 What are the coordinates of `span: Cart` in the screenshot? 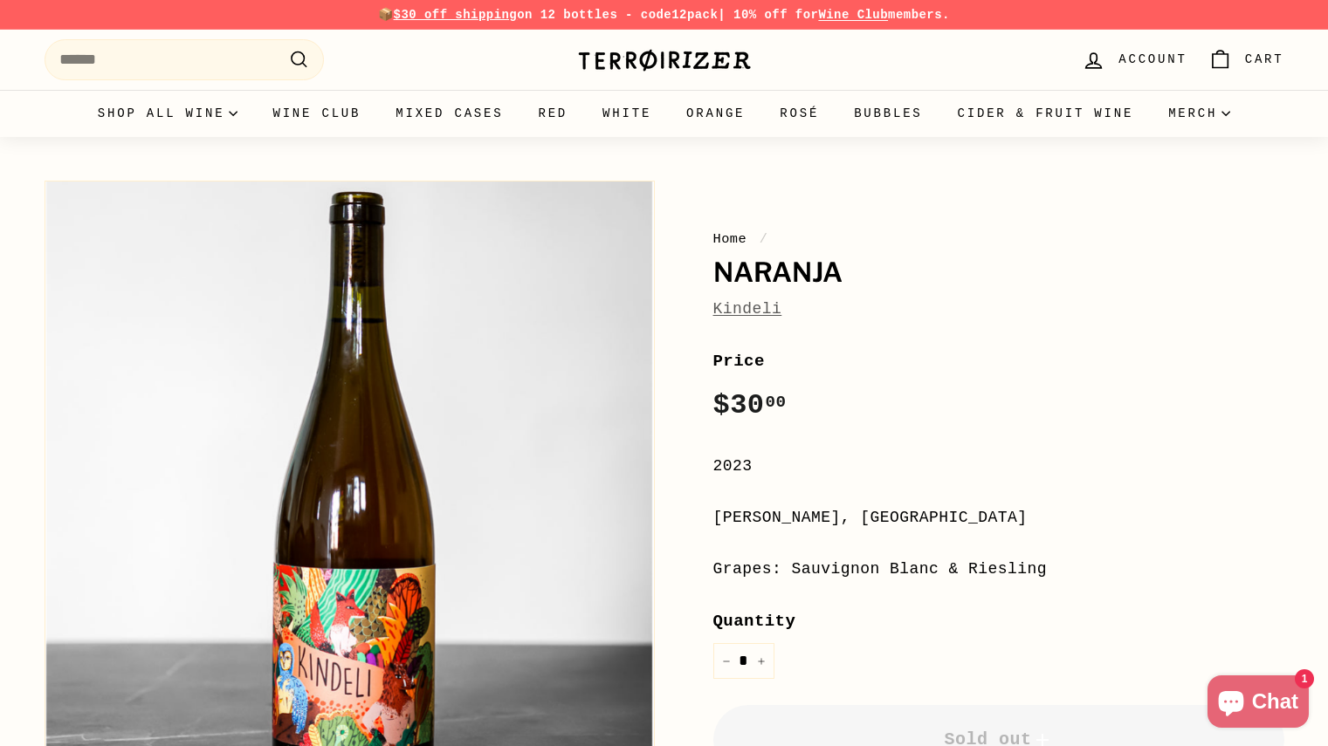 It's located at (1264, 59).